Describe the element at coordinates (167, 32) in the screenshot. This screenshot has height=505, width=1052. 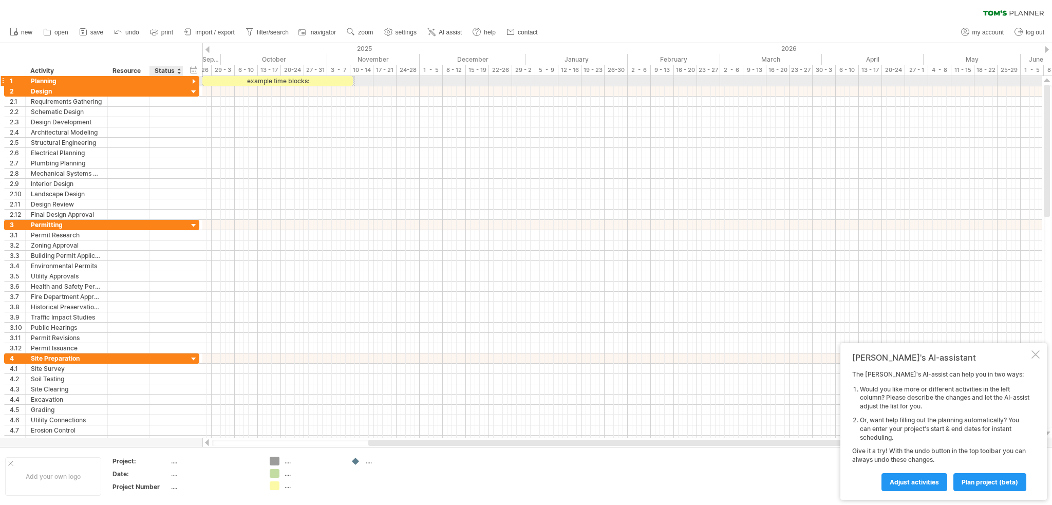
I see `span: print` at that location.